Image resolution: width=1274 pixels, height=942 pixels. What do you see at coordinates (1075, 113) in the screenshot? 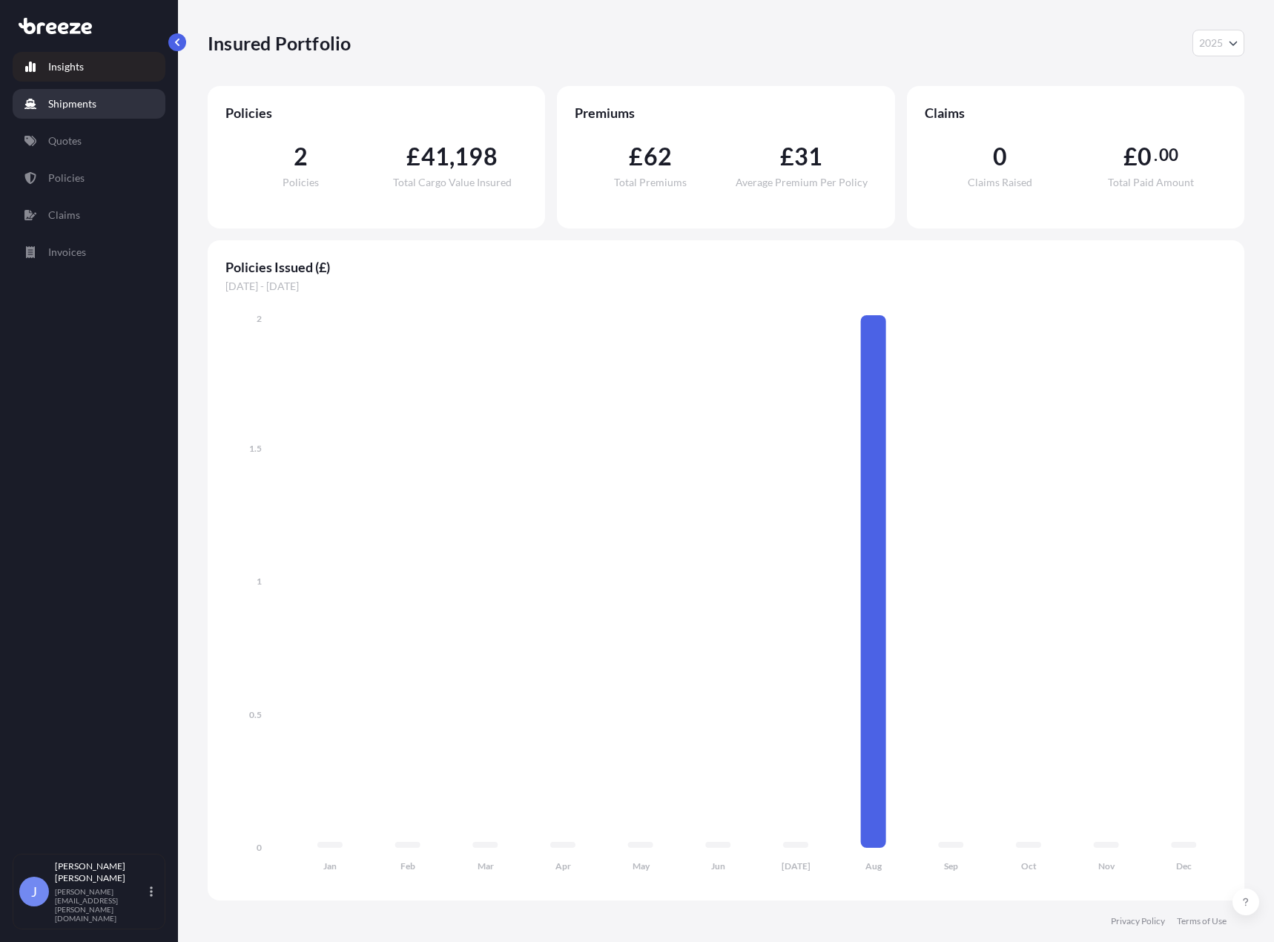
I see `span: Claims` at bounding box center [1075, 113].